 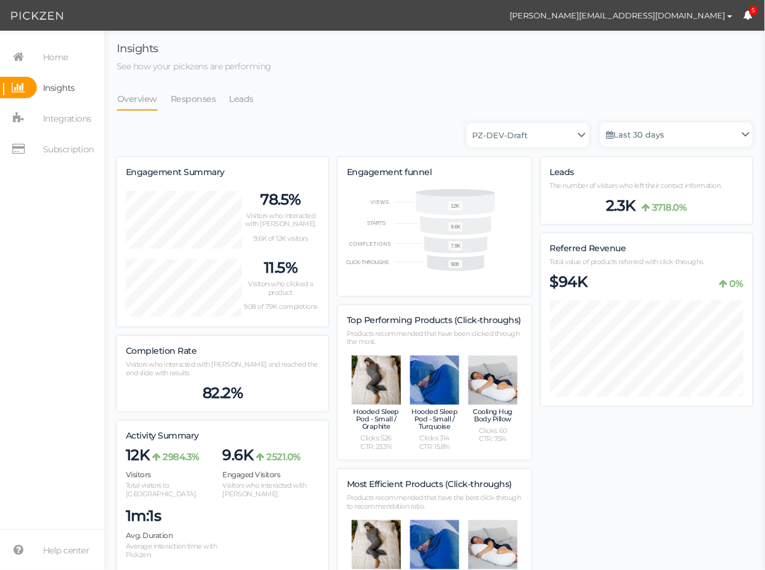 What do you see at coordinates (175, 172) in the screenshot?
I see `span: Engagement Summary` at bounding box center [175, 172].